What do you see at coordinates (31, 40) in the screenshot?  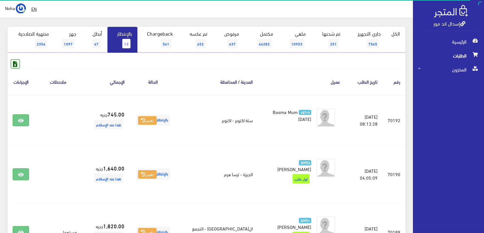 I see `a: منتهية الصلاحية2354` at bounding box center [31, 40].